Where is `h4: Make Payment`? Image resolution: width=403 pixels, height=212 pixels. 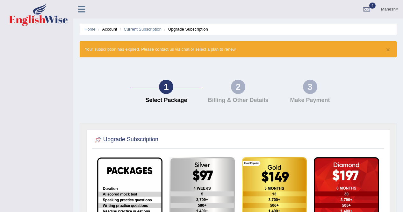 h4: Make Payment is located at coordinates (310, 100).